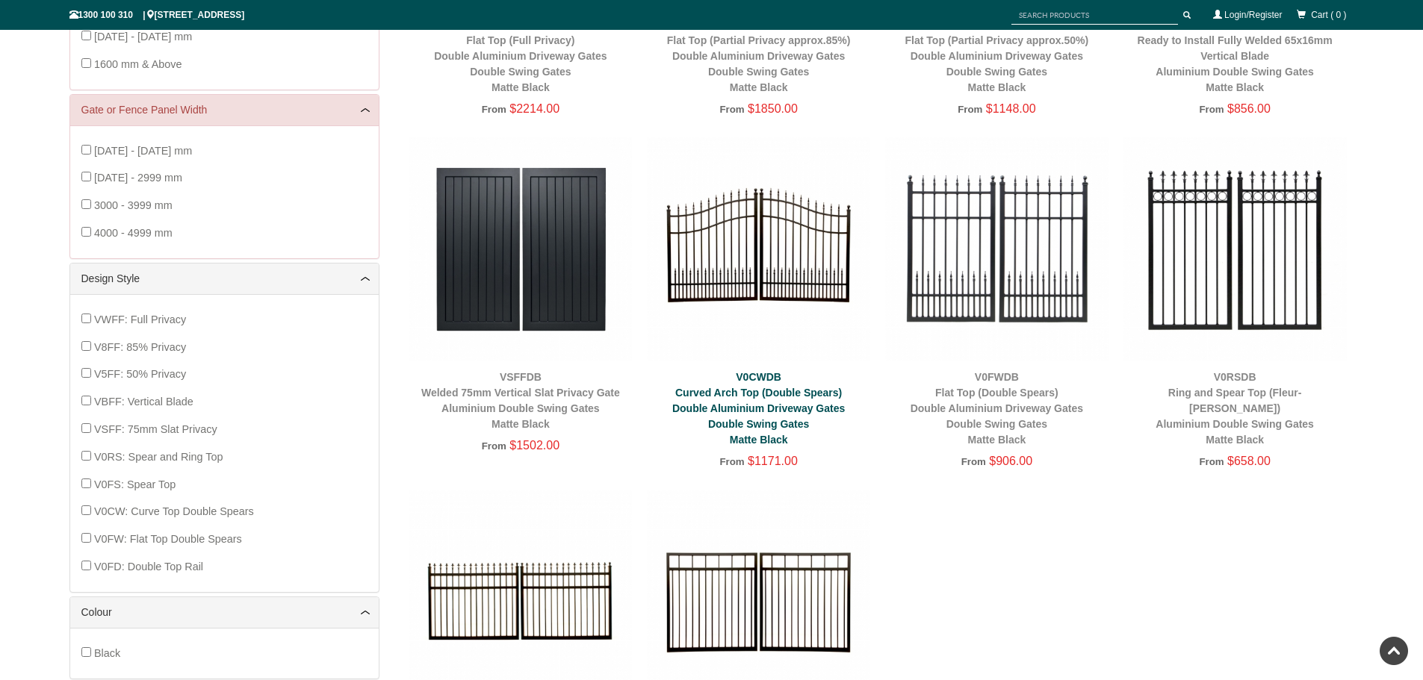  What do you see at coordinates (521, 249) in the screenshot?
I see `img: VSFFDB - Welded 75mm Vertical Slat Privacy Gate - Aluminium Double Swing Gates - Matte Black - Ga...` at bounding box center [521, 249].